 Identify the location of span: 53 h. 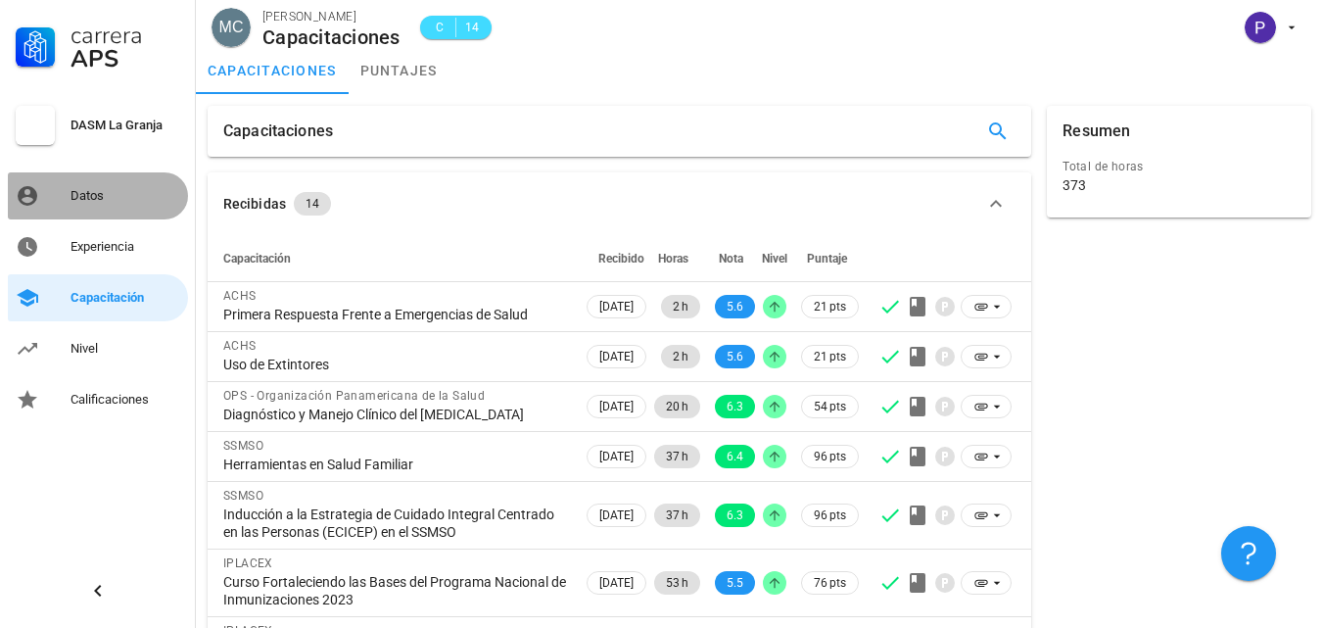
(677, 583).